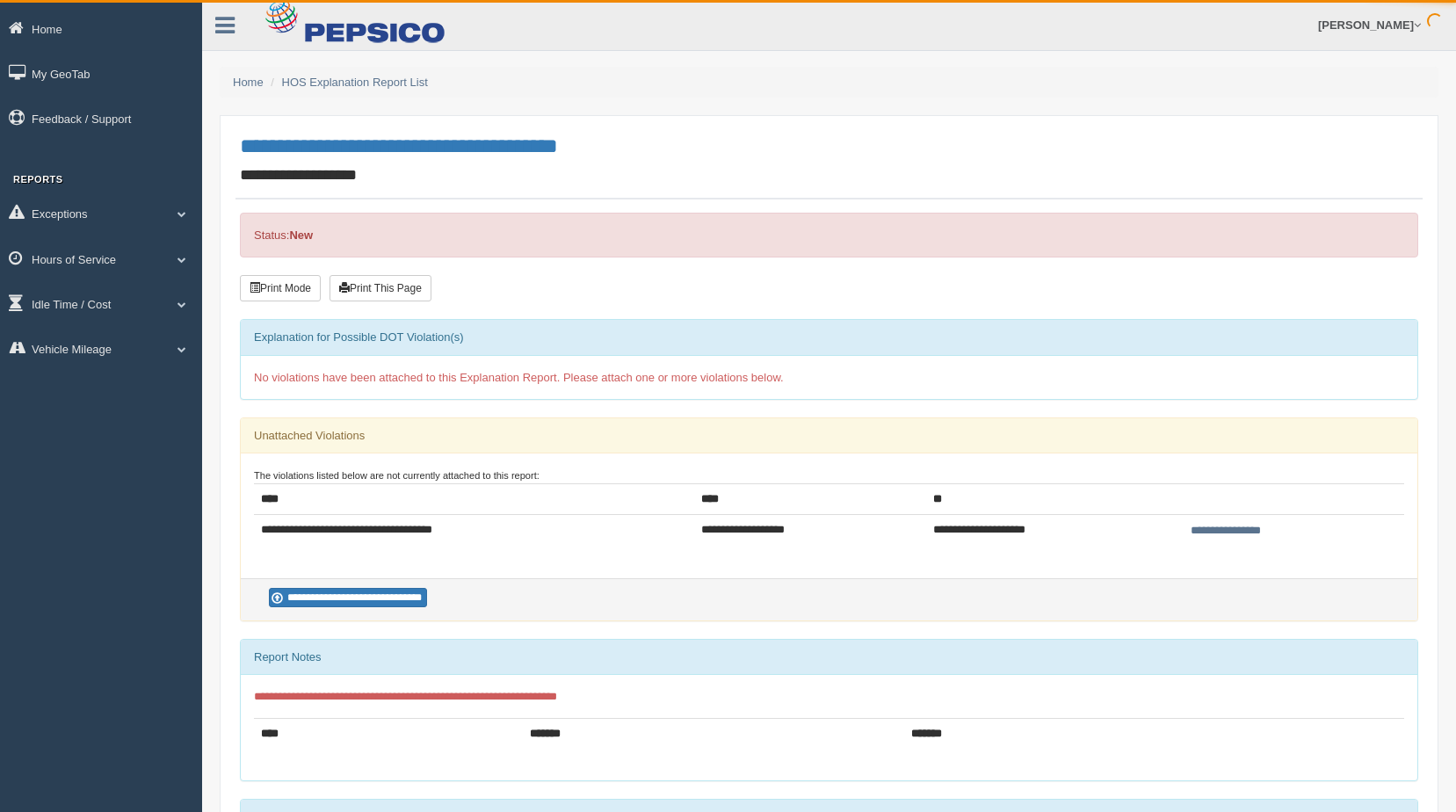 The width and height of the screenshot is (1456, 812). I want to click on strong: New, so click(300, 235).